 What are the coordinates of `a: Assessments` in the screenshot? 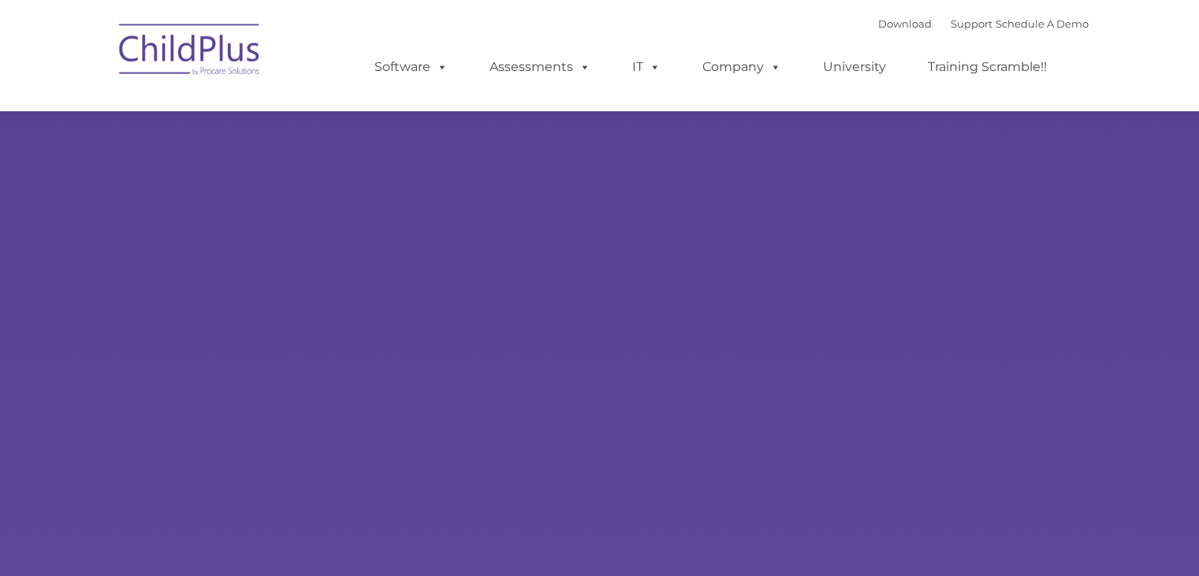 It's located at (540, 67).